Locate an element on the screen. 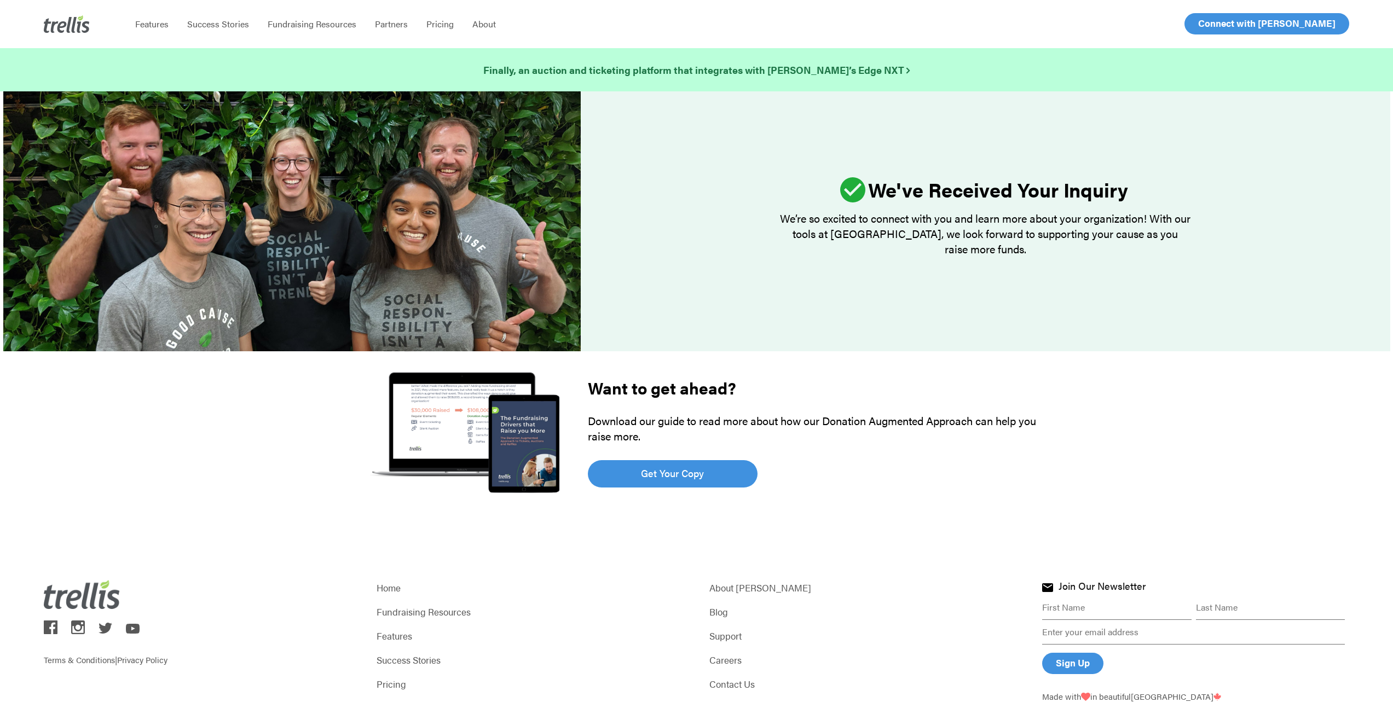 The height and width of the screenshot is (714, 1393). input: Enter your email address is located at coordinates (1193, 632).